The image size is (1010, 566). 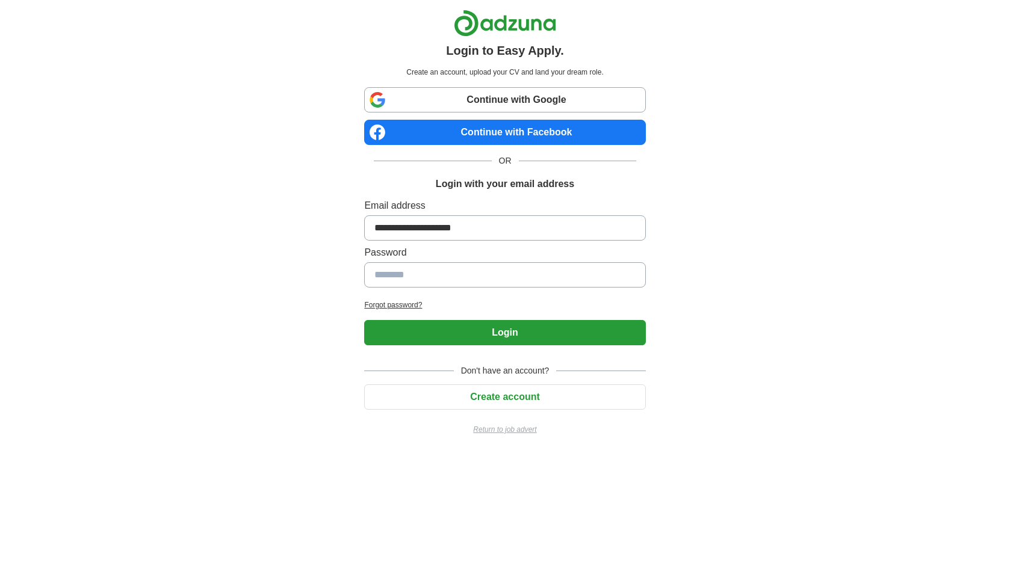 What do you see at coordinates (504, 430) in the screenshot?
I see `a: Return to job advert` at bounding box center [504, 430].